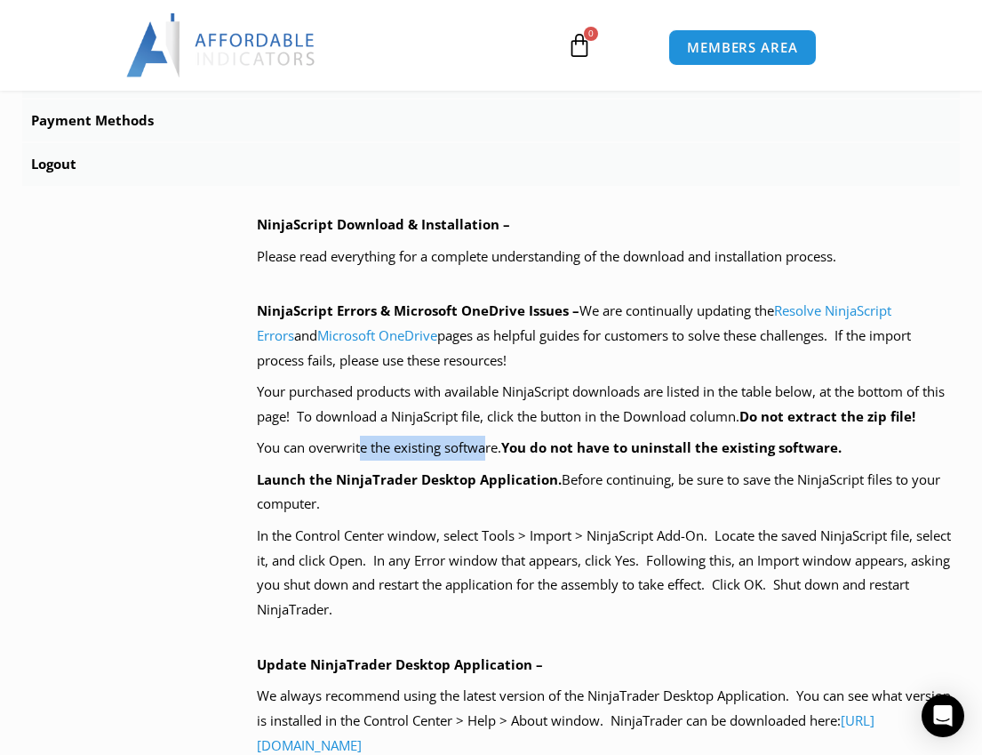 The width and height of the screenshot is (982, 755). What do you see at coordinates (742, 47) in the screenshot?
I see `span: MEMBERS AREA` at bounding box center [742, 47].